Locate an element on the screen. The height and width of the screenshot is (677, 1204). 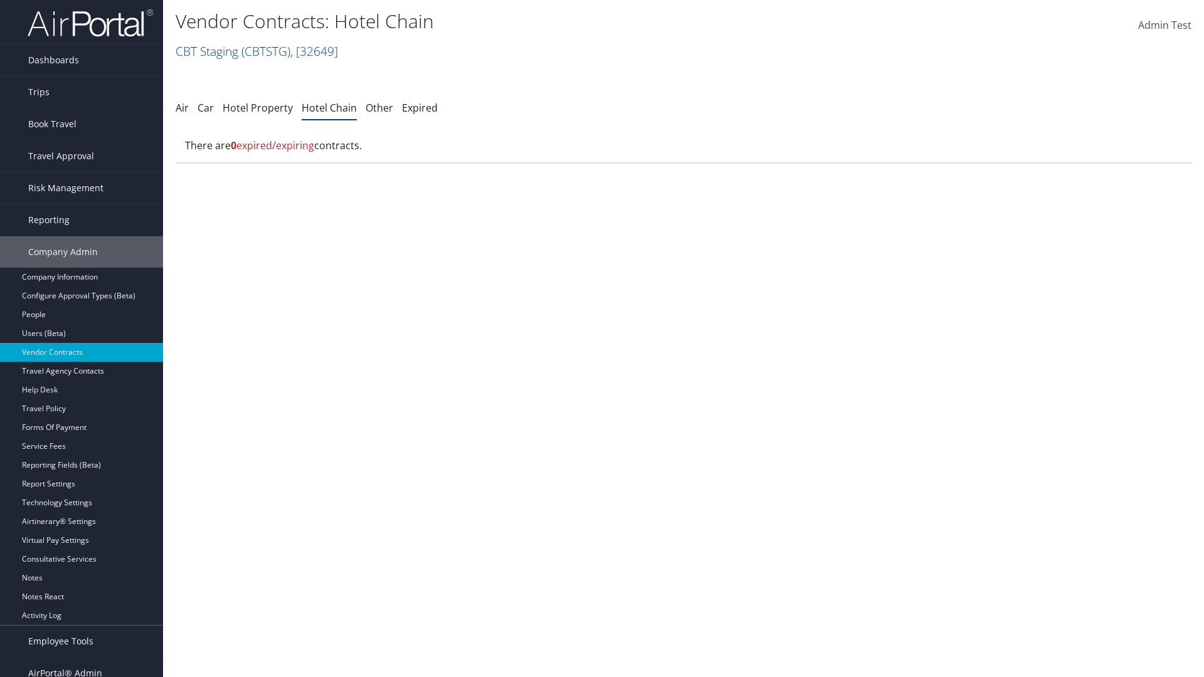
a: Hotel Property is located at coordinates (258, 108).